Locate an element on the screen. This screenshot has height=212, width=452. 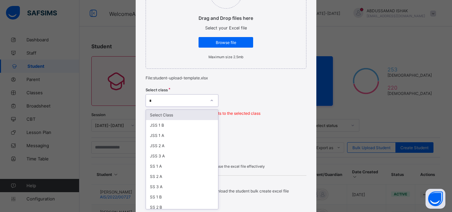
div: JSS 3 A is located at coordinates (182, 156).